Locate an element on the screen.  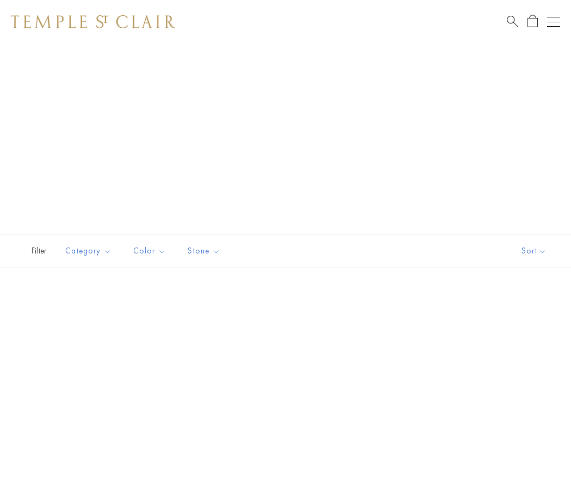
a: Open Shopping Bag is located at coordinates (533, 21).